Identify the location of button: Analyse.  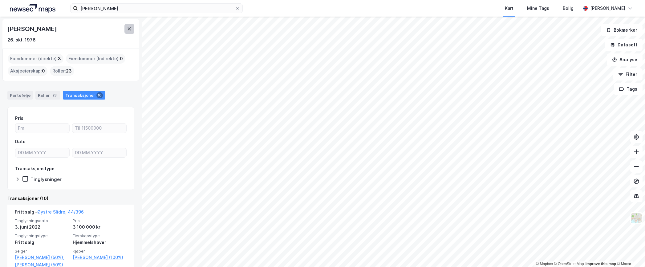
(624, 60).